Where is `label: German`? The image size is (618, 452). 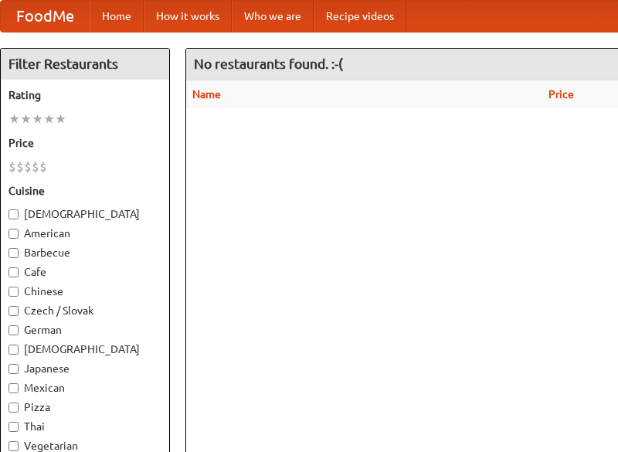 label: German is located at coordinates (85, 330).